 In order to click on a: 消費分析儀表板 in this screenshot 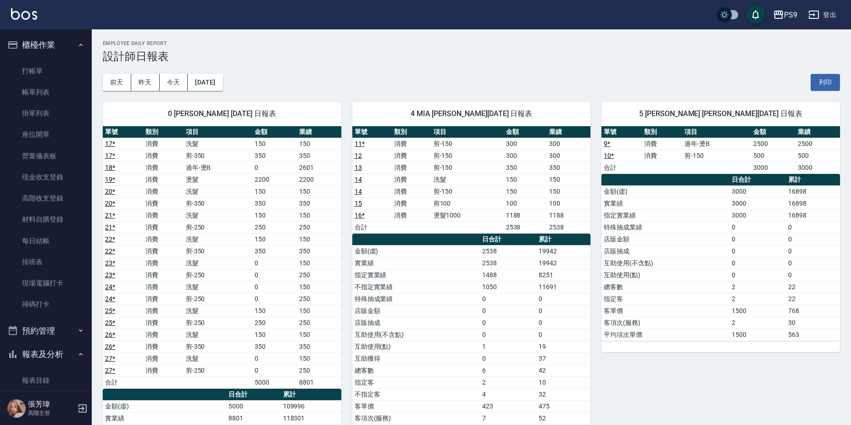, I will do `click(46, 401)`.